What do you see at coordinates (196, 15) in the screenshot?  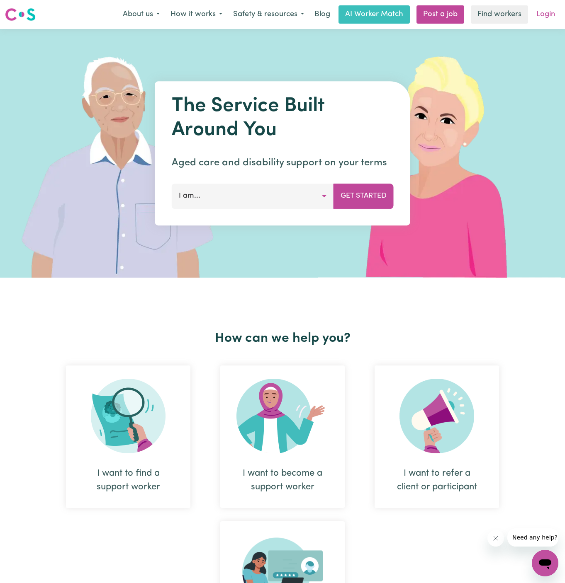 I see `button: How it works` at bounding box center [196, 15].